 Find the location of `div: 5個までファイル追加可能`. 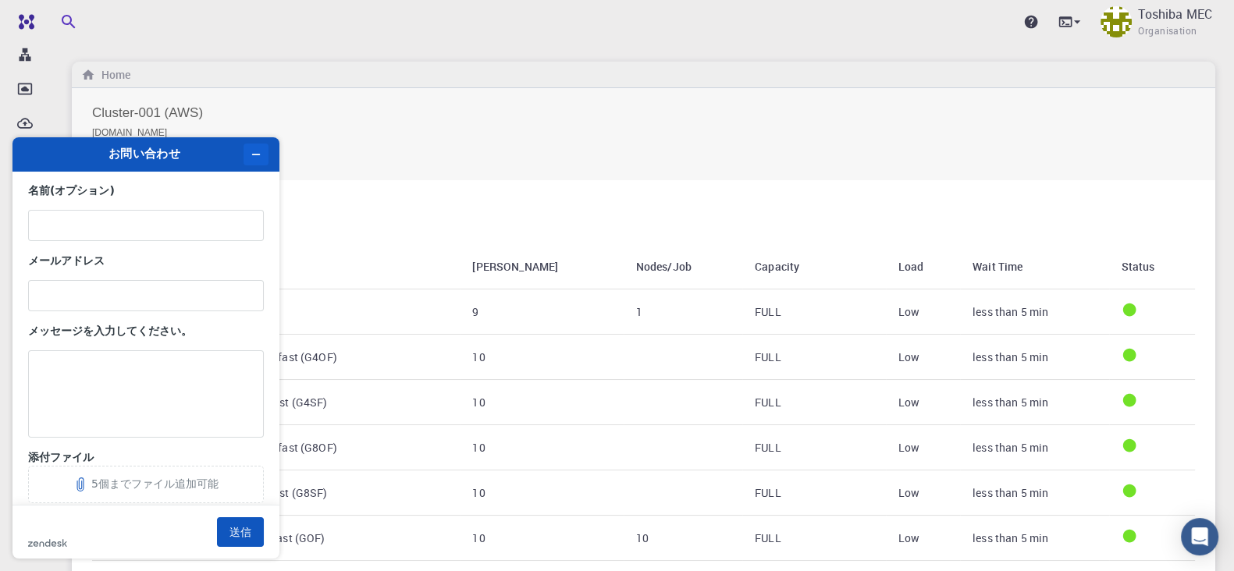

div: 5個までファイル追加可能 is located at coordinates (155, 360).